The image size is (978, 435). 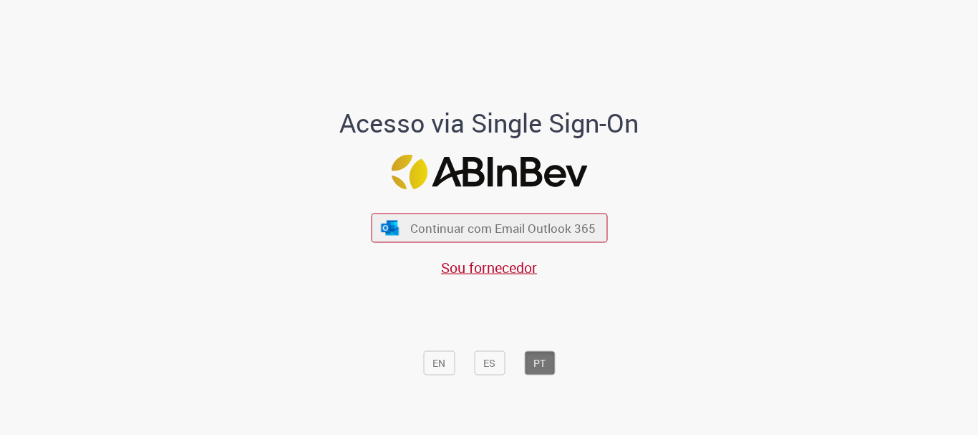 What do you see at coordinates (489, 267) in the screenshot?
I see `span: Sou fornecedor` at bounding box center [489, 267].